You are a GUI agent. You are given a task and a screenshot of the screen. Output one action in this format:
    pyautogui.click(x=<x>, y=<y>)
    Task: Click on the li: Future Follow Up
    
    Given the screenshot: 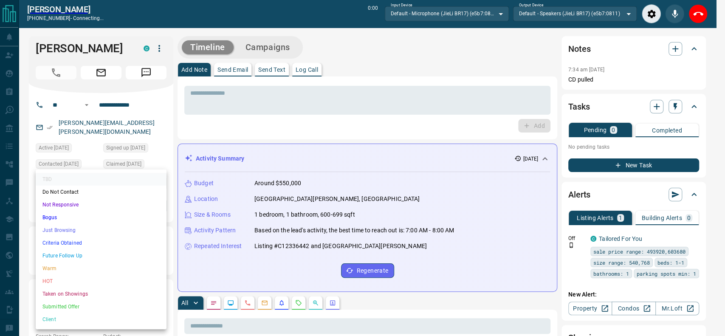 What is the action you would take?
    pyautogui.click(x=101, y=256)
    